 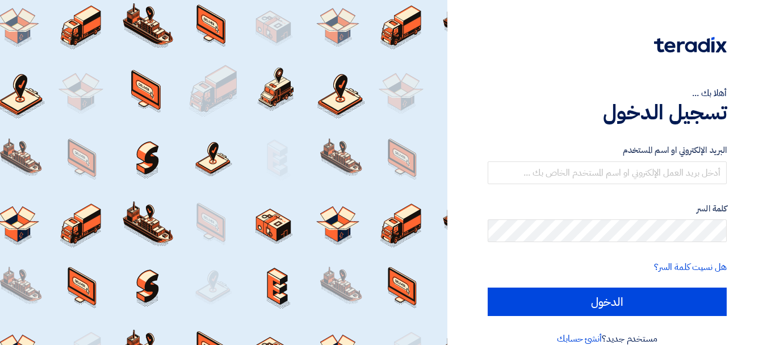 I want to click on a: هل نسيت كلمة السر؟, so click(x=691, y=267).